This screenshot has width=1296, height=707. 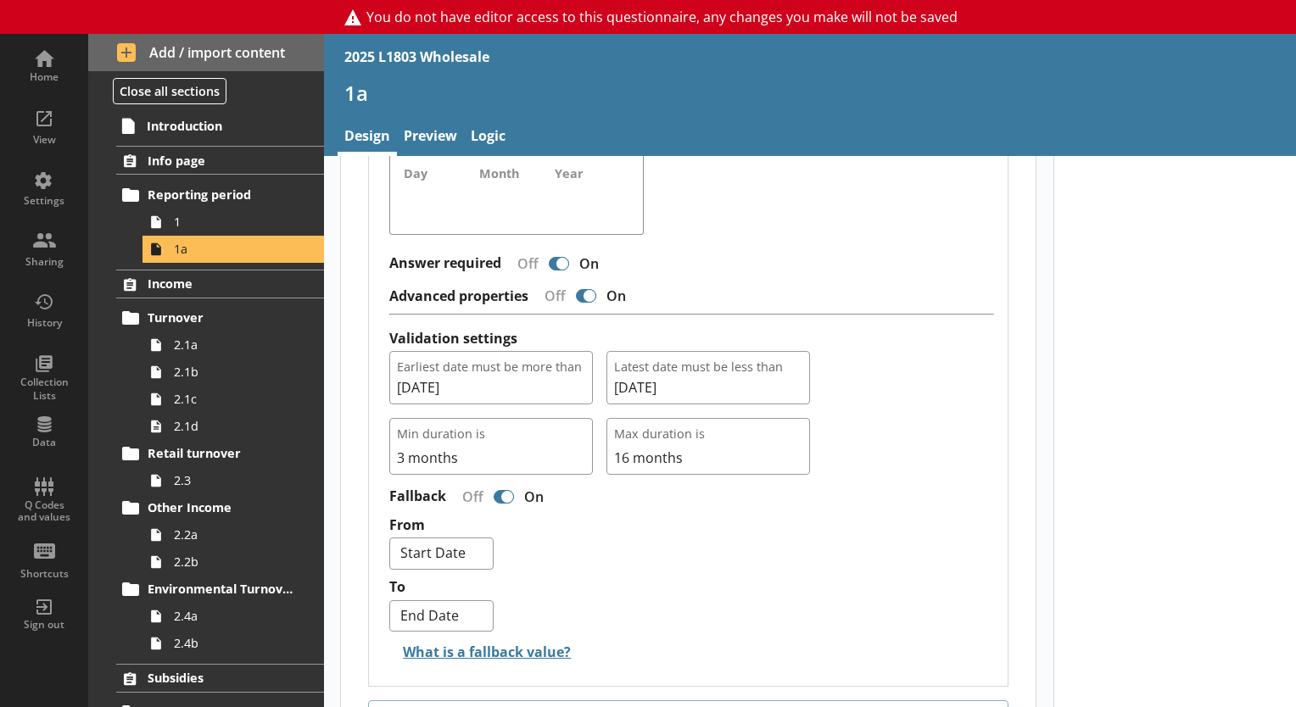 I want to click on a: Environmental Turnover, so click(x=220, y=589).